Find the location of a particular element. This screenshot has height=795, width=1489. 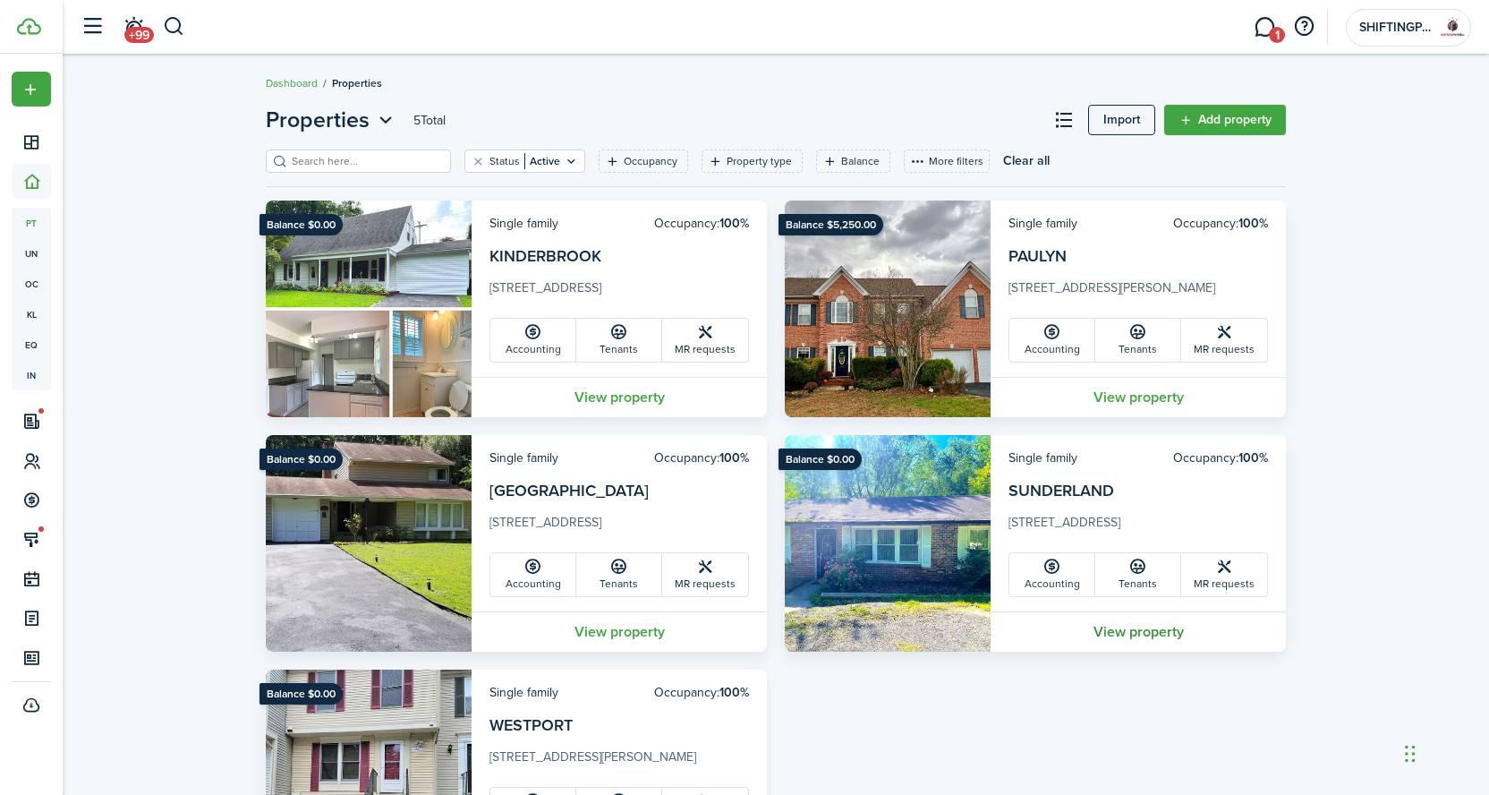

filter-tag-label: Status is located at coordinates (505, 161).